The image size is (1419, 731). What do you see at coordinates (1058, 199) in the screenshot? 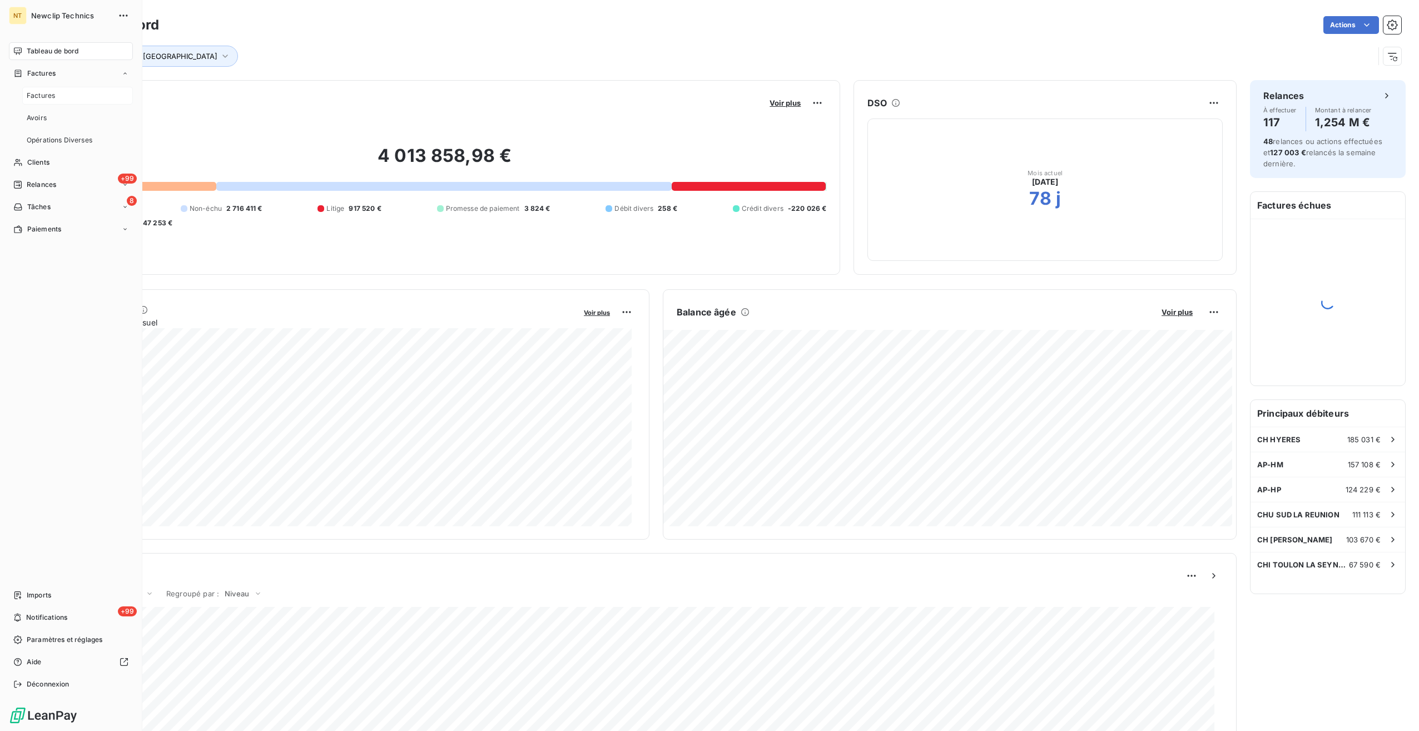
I see `h2: j` at bounding box center [1058, 199].